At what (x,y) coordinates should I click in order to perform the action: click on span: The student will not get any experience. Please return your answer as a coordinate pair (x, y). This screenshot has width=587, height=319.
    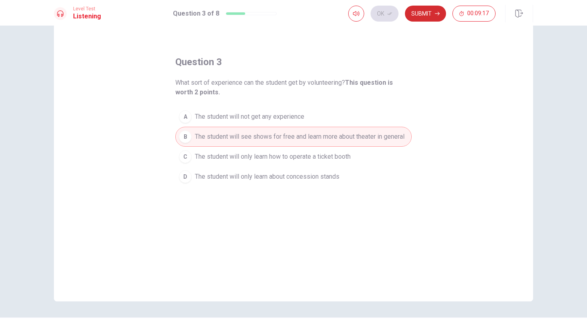
    Looking at the image, I should click on (249, 117).